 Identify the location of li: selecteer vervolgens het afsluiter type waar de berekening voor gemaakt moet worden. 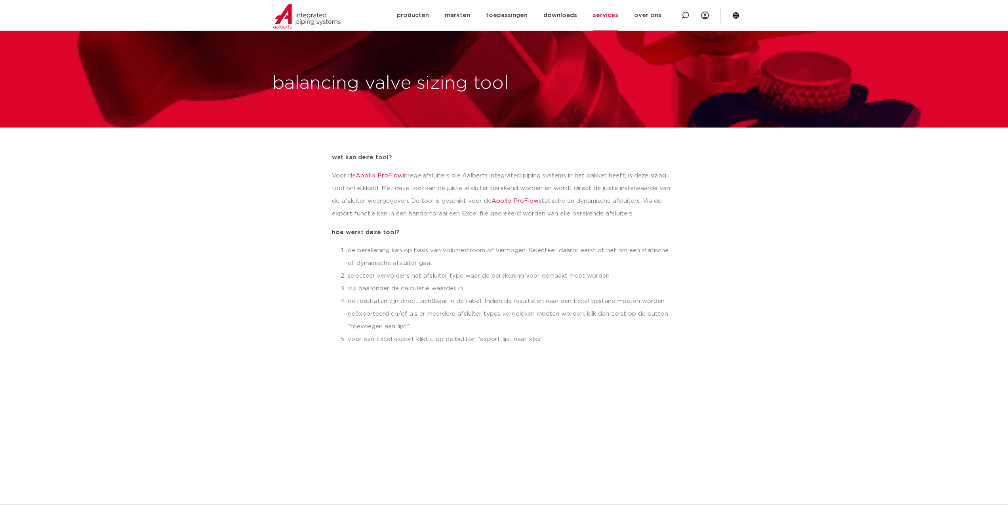
(512, 276).